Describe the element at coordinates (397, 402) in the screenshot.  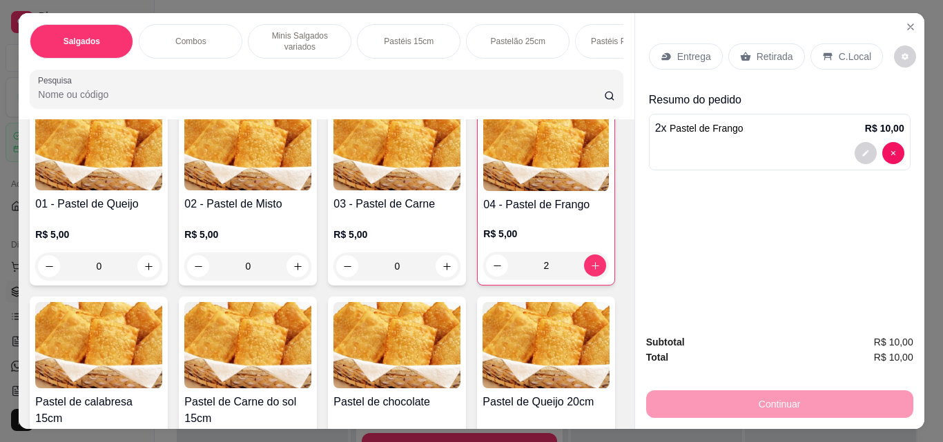
I see `h4: Pastel de chocolate` at that location.